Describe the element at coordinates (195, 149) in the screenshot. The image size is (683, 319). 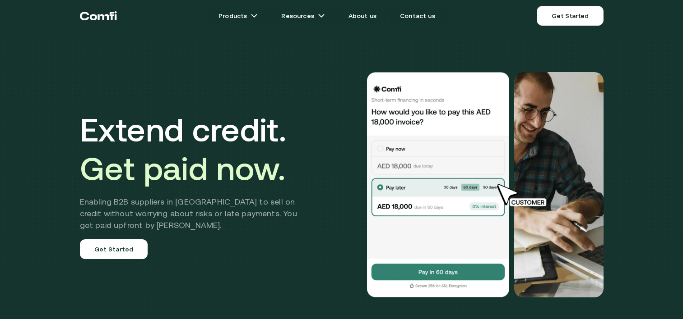
I see `h1: Extend credit.` at that location.